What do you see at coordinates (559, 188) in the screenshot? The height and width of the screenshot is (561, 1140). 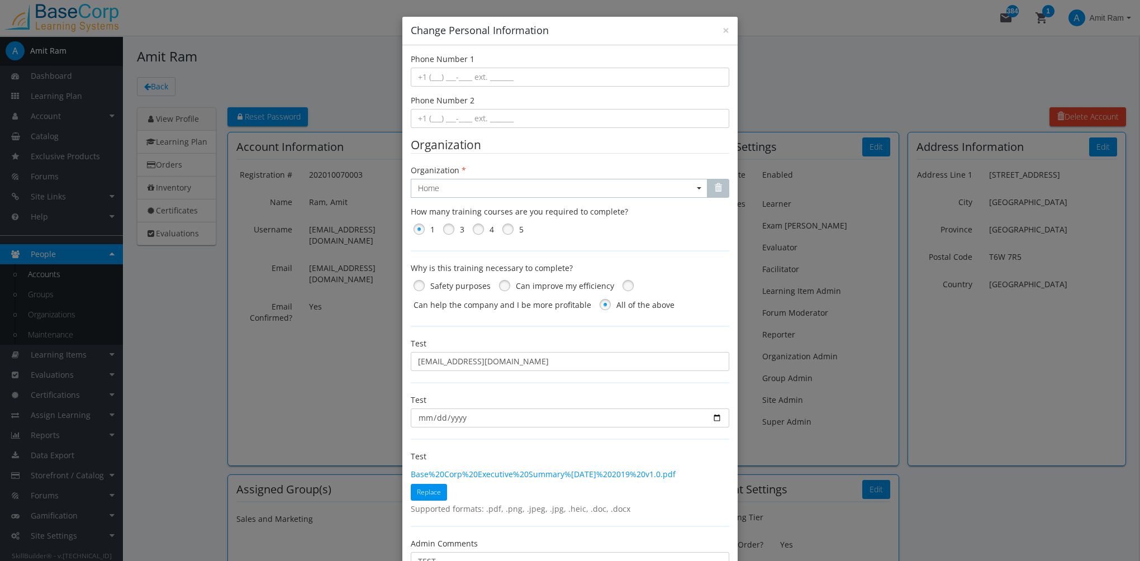 I see `span: Select box activate` at bounding box center [559, 188].